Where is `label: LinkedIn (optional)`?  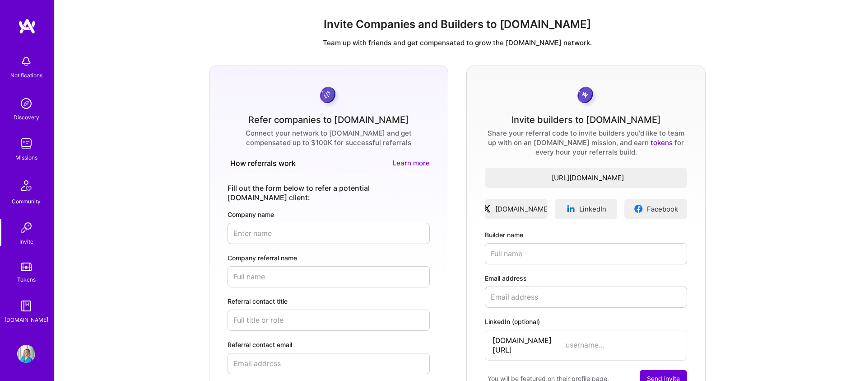
label: LinkedIn (optional) is located at coordinates (586, 321).